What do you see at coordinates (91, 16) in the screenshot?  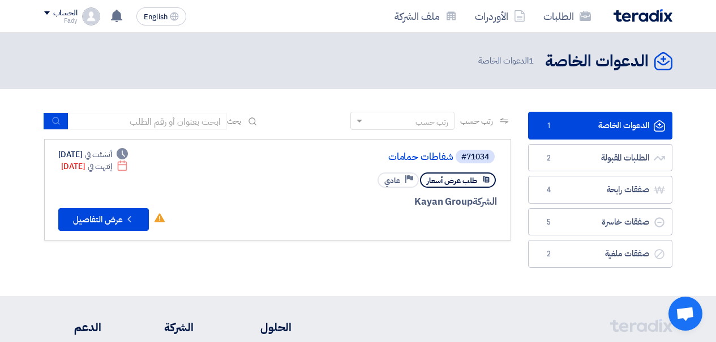 I see `img: profile_test.png` at bounding box center [91, 16].